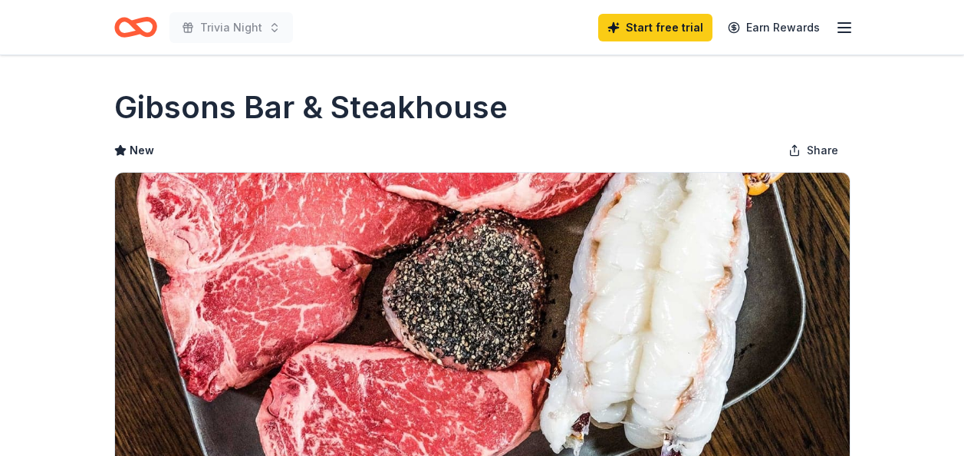  What do you see at coordinates (823, 150) in the screenshot?
I see `span: Share` at bounding box center [823, 150].